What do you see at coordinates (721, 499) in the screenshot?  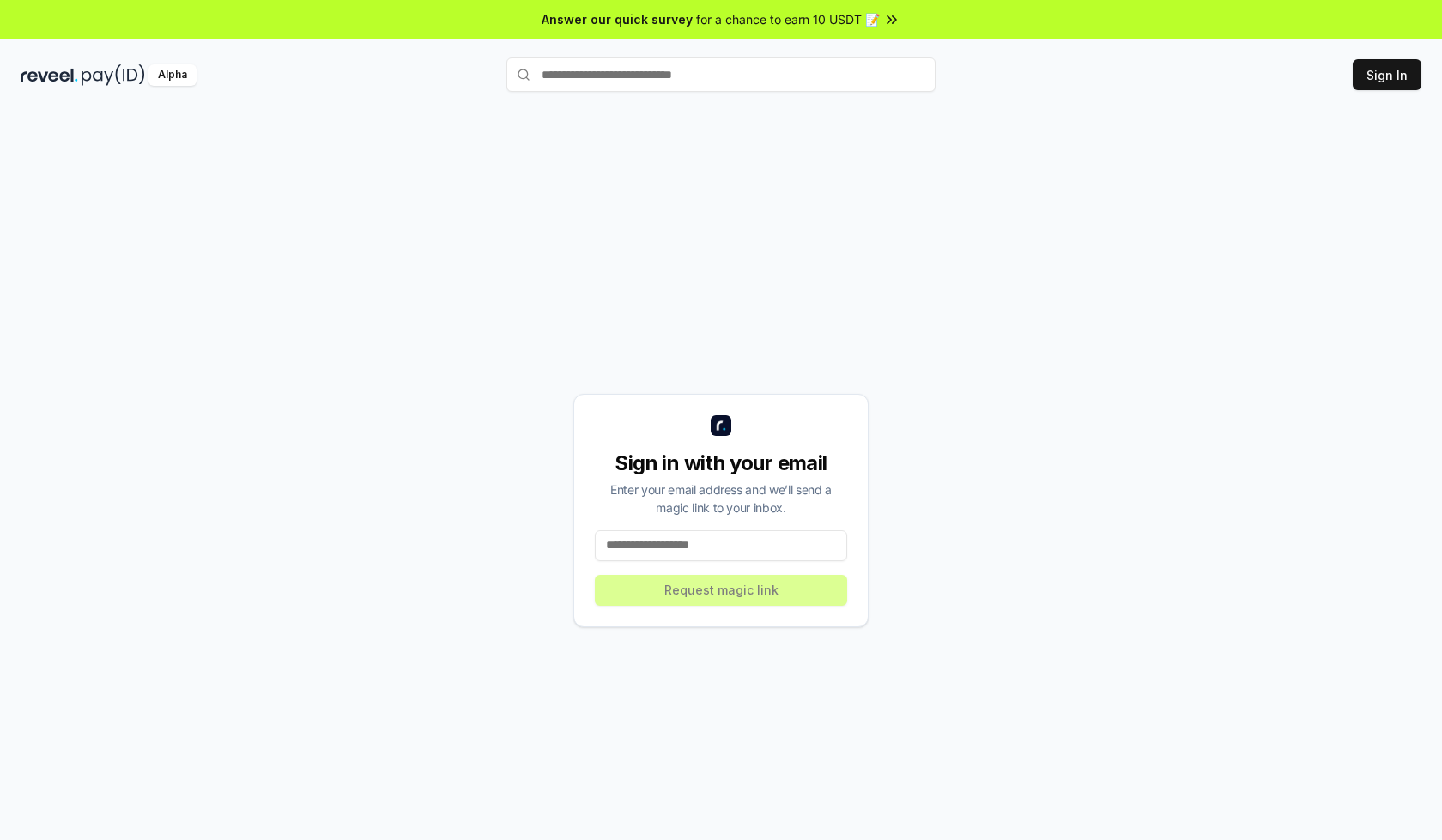 I see `div: Enter your email address and we’ll send a magic link to your inbox.` at bounding box center [721, 499].